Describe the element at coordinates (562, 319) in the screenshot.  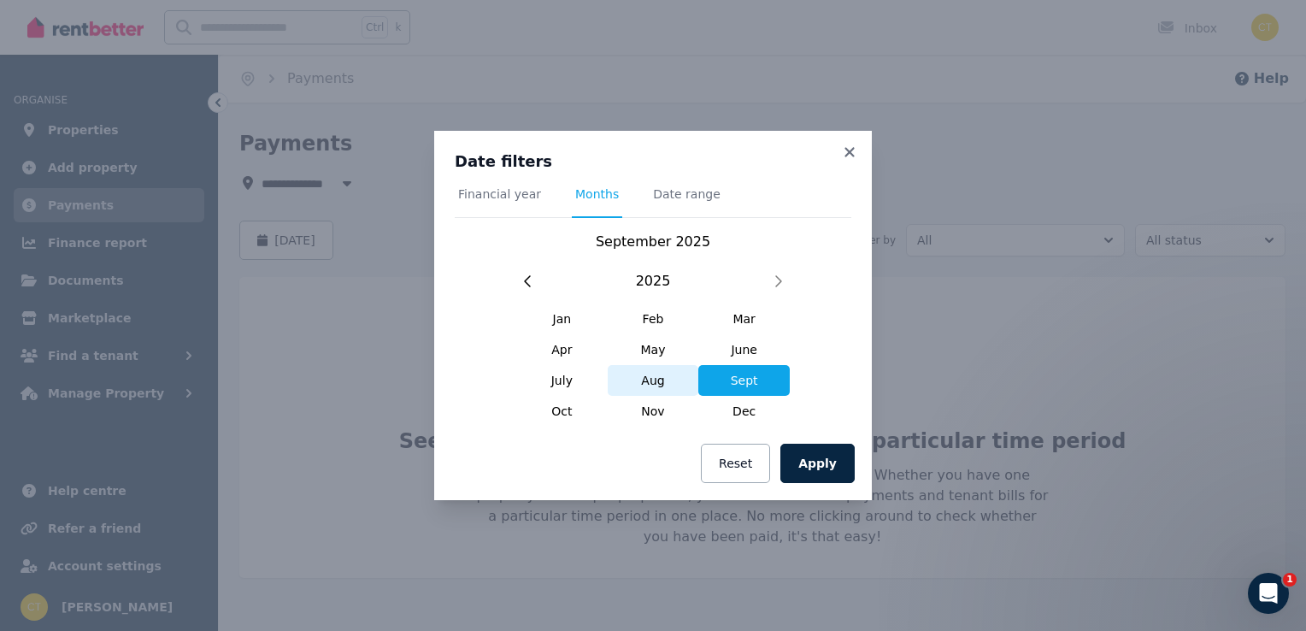
I see `span: Jan` at that location.